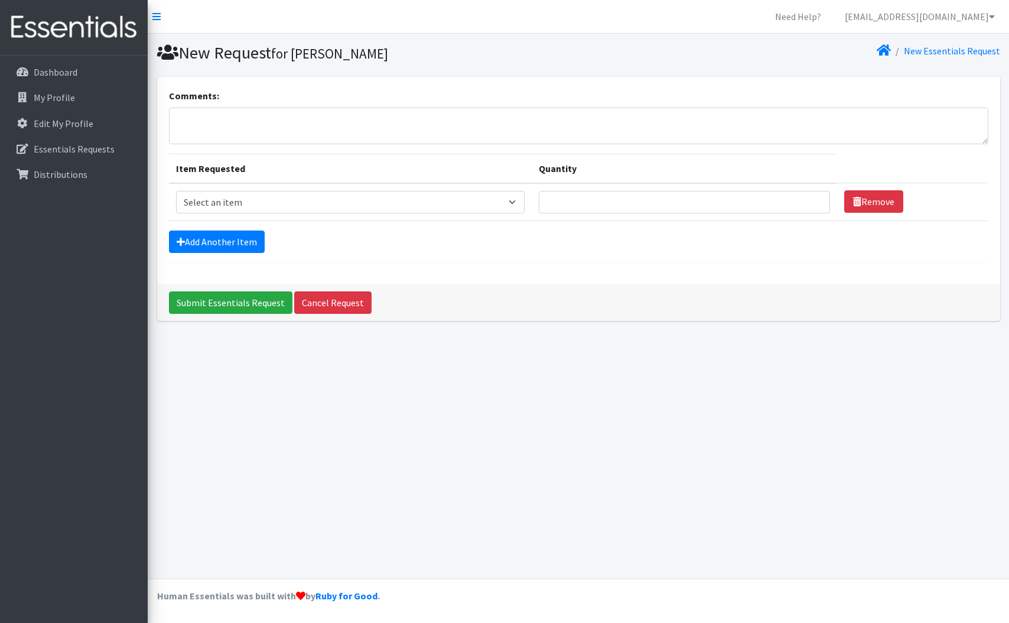 The image size is (1009, 623). Describe the element at coordinates (54, 97) in the screenshot. I see `p: My Profile` at that location.